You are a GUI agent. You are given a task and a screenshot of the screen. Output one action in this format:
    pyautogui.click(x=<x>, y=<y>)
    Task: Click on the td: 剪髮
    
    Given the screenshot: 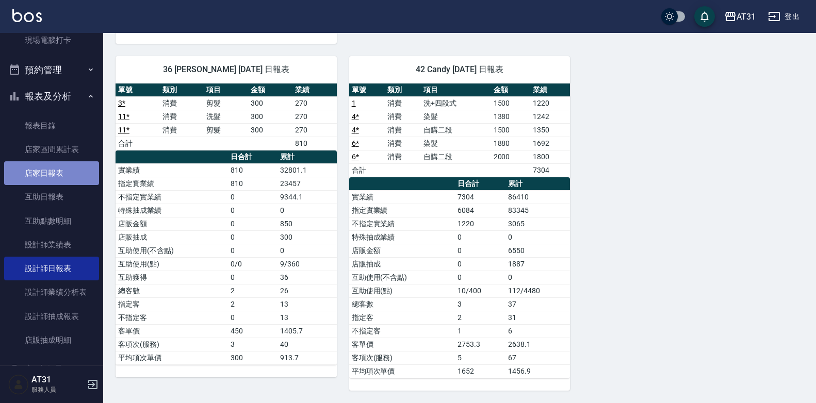 What is the action you would take?
    pyautogui.click(x=226, y=103)
    